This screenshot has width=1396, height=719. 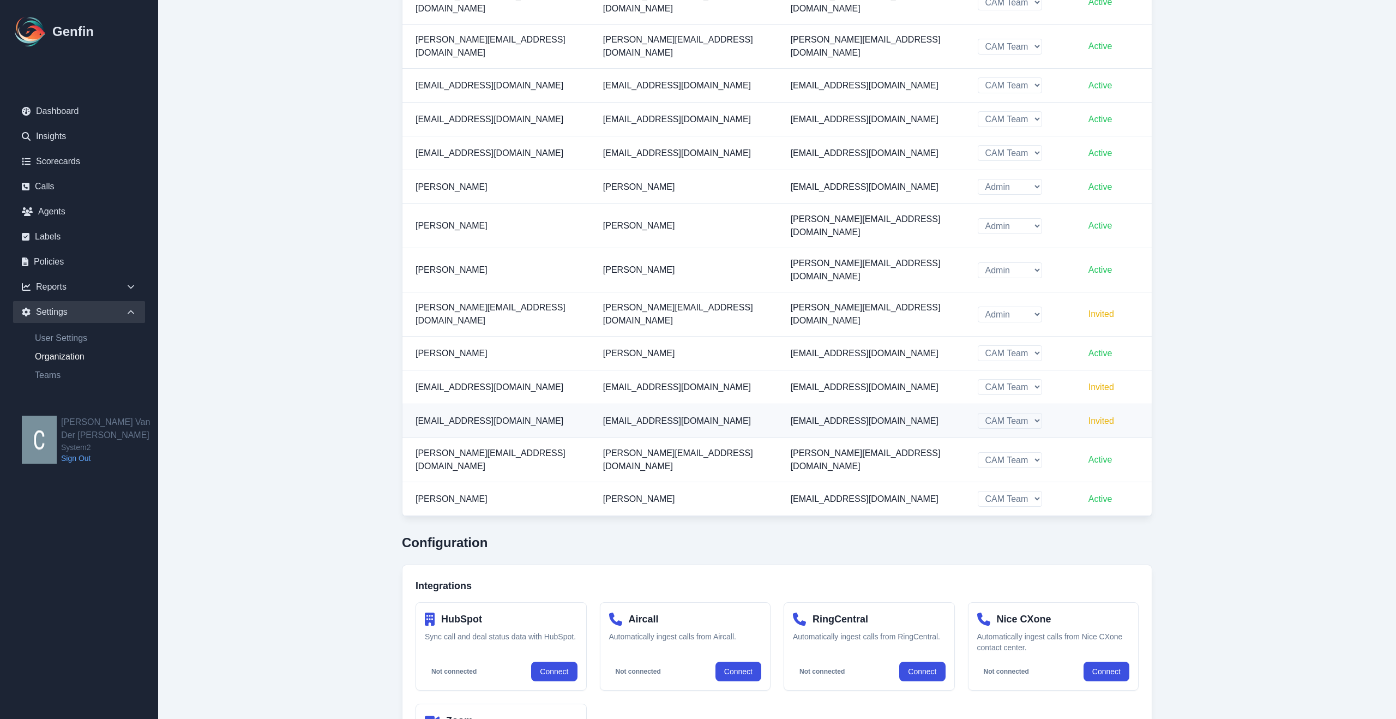 I want to click on span: System2, so click(x=110, y=447).